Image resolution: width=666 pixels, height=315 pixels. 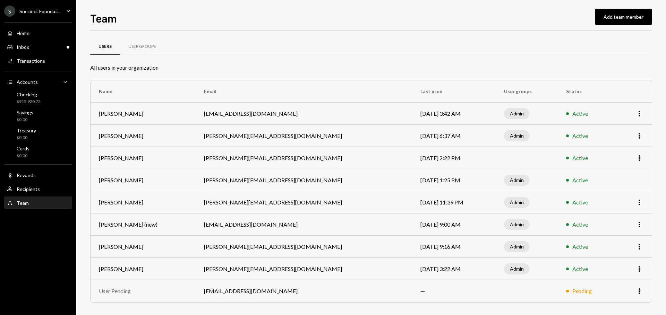 I want to click on a: Inbox, so click(x=38, y=47).